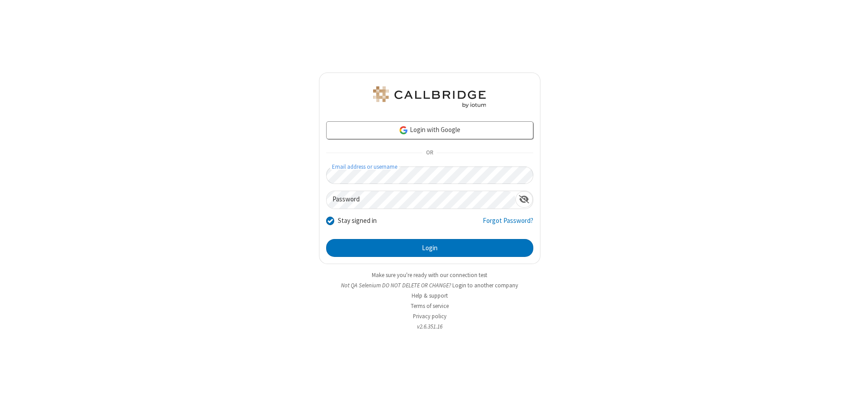  What do you see at coordinates (429, 275) in the screenshot?
I see `a: Make sure you're ready with our connection test` at bounding box center [429, 275].